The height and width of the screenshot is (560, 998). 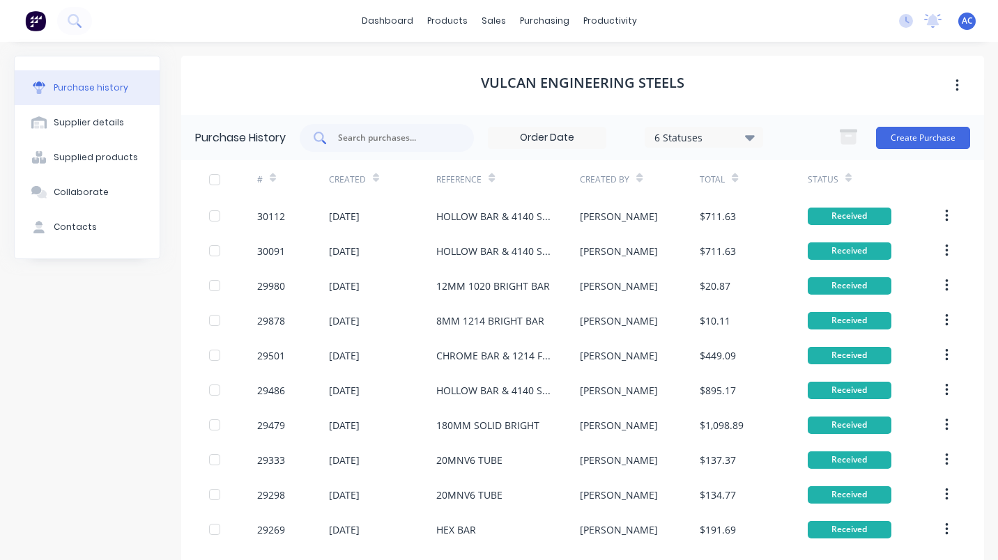 I want to click on input: Search purchases..., so click(x=394, y=138).